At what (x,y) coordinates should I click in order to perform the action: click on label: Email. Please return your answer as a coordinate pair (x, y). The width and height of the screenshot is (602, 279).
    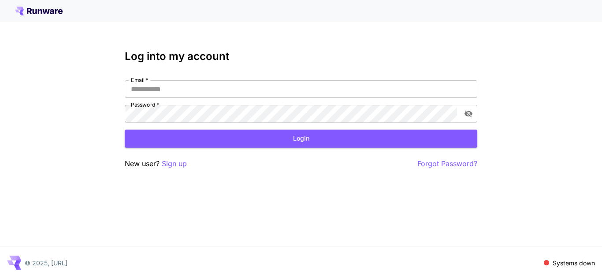
    Looking at the image, I should click on (139, 80).